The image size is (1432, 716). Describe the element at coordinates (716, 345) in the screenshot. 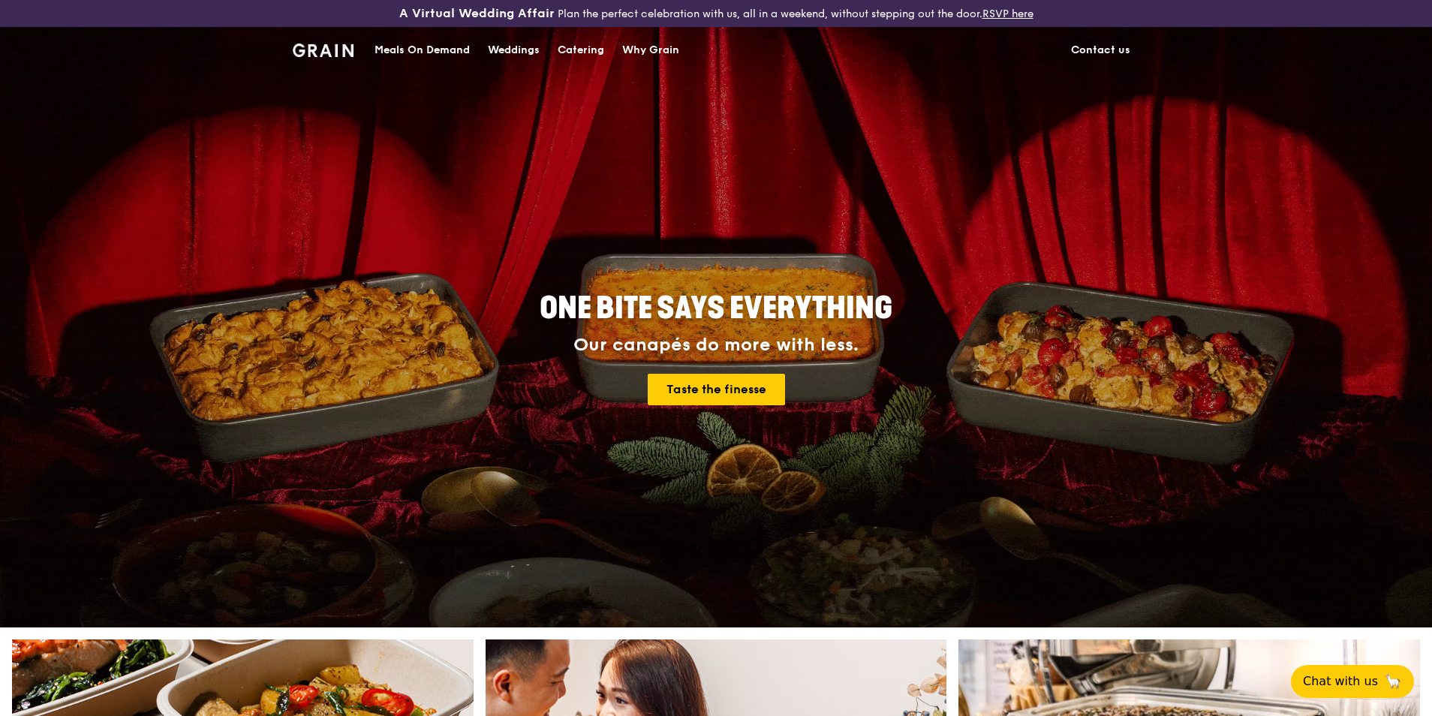

I see `div: Our canapés do more with less.` at that location.